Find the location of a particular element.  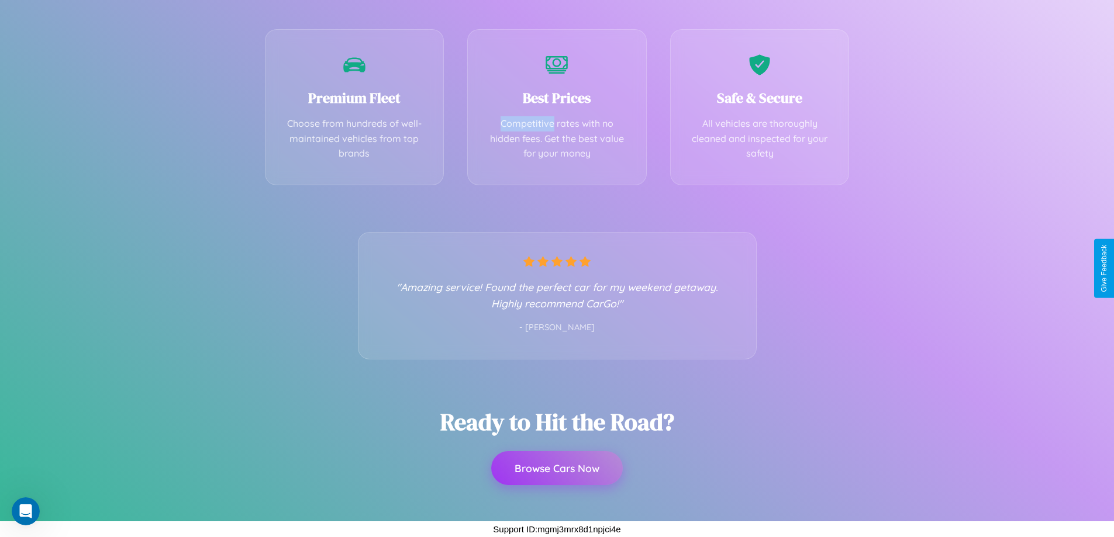

p: "Amazing service! Found the perfect car for my weekend getaway. Highly recommend CarGo!" is located at coordinates (557, 295).